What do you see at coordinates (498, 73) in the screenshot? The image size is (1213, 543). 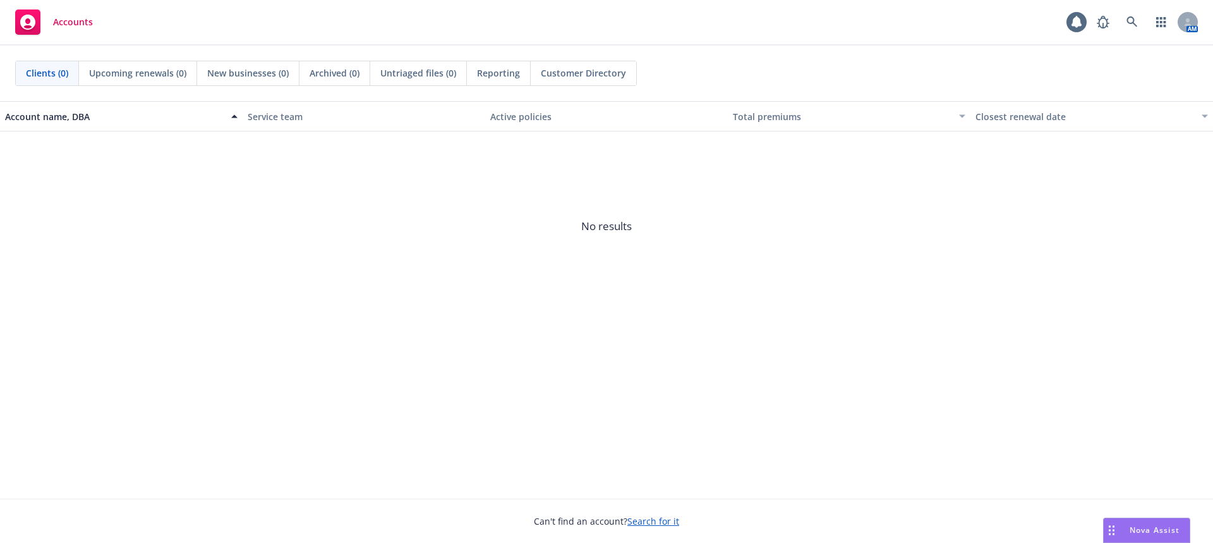 I see `span: Reporting` at bounding box center [498, 73].